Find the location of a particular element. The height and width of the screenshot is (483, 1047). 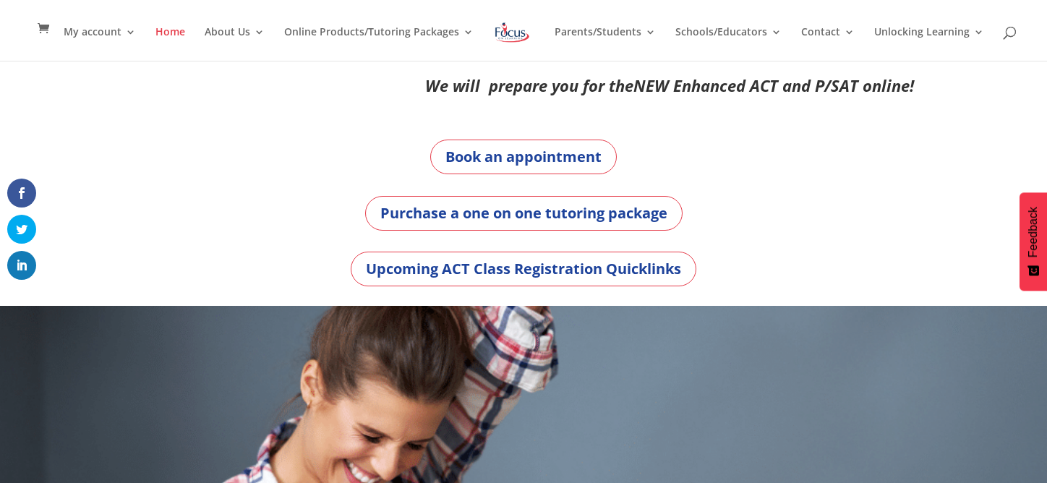

a: Schools/Educators is located at coordinates (728, 43).